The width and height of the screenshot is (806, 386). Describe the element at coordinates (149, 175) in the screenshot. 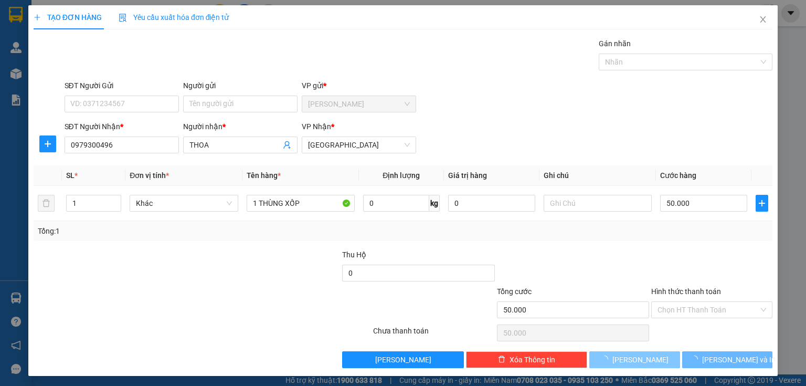

I see `span: Đơn vị tính` at that location.